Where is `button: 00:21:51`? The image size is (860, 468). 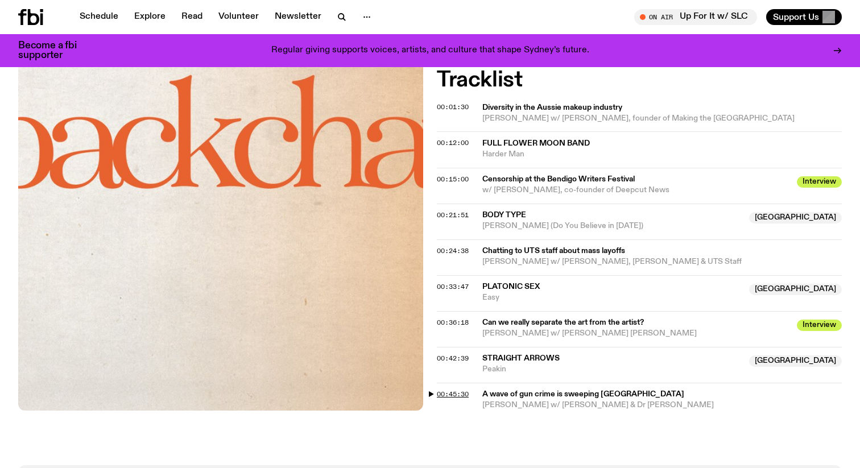
button: 00:21:51 is located at coordinates (453, 215).